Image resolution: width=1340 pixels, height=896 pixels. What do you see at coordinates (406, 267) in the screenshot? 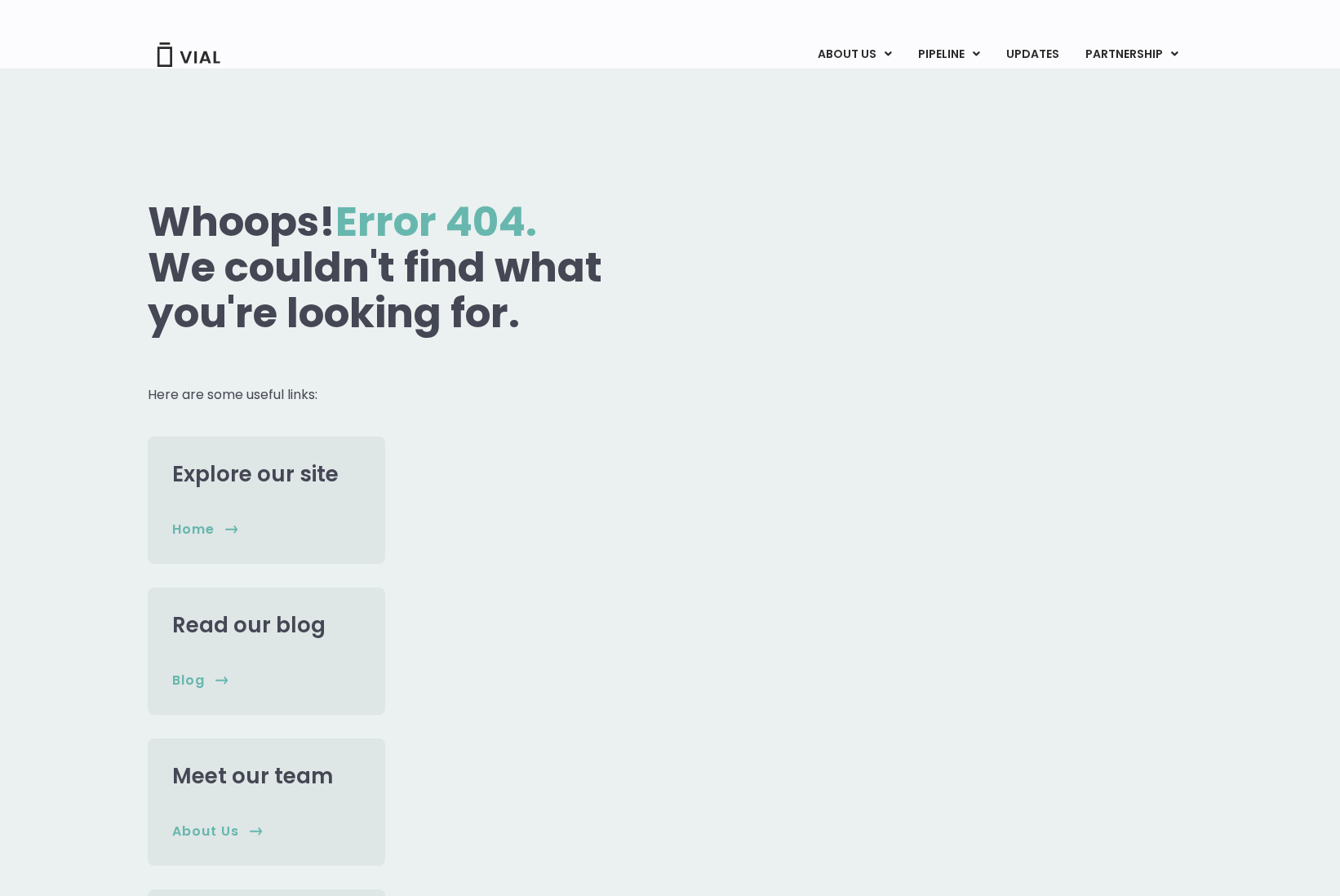
I see `h1: Whoops! We couldn't find what you're looking for.` at bounding box center [406, 267].